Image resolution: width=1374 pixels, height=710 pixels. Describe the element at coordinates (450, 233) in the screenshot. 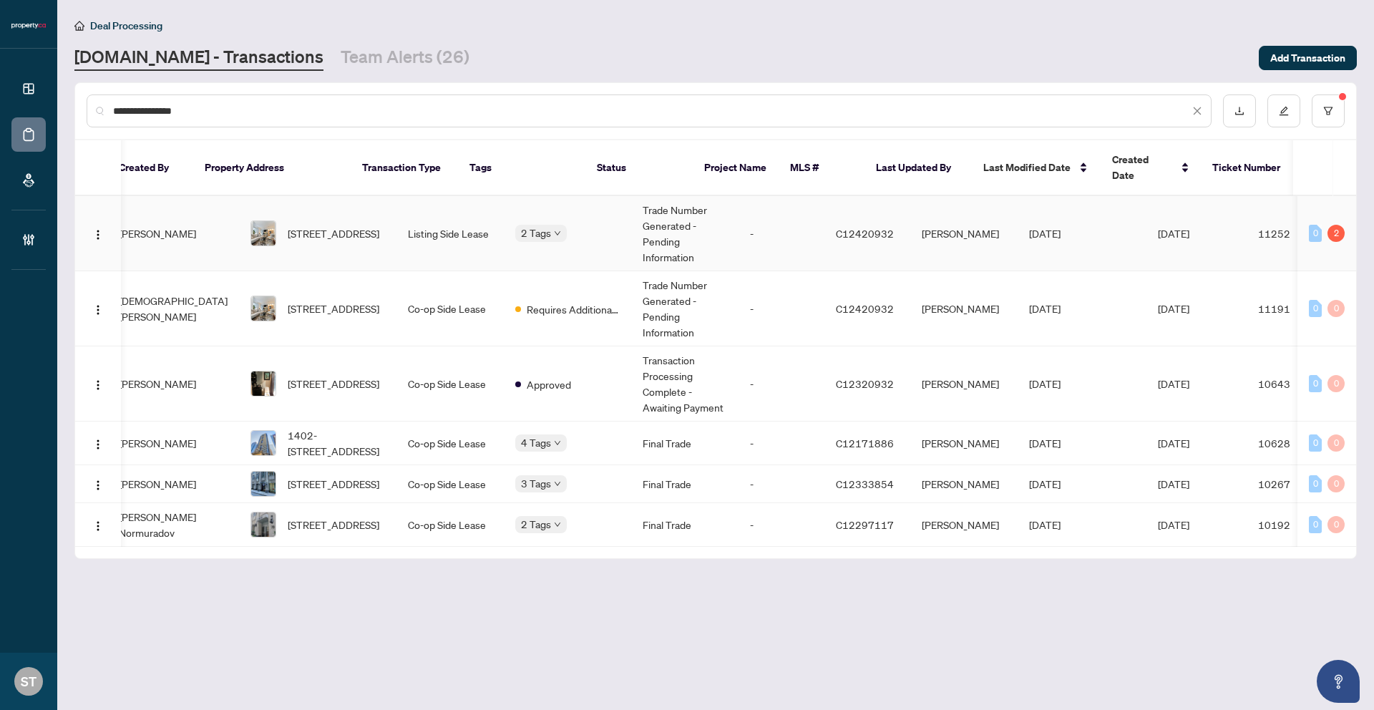

I see `td: Listing Side Lease` at that location.